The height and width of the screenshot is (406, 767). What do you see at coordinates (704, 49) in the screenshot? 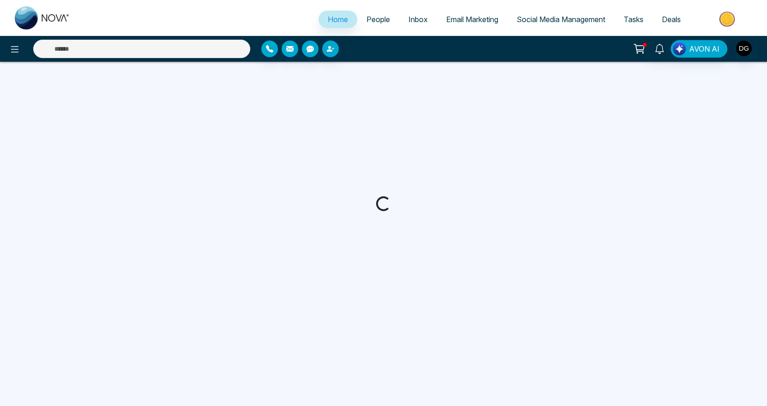
I see `span: AVON AI` at bounding box center [704, 49].